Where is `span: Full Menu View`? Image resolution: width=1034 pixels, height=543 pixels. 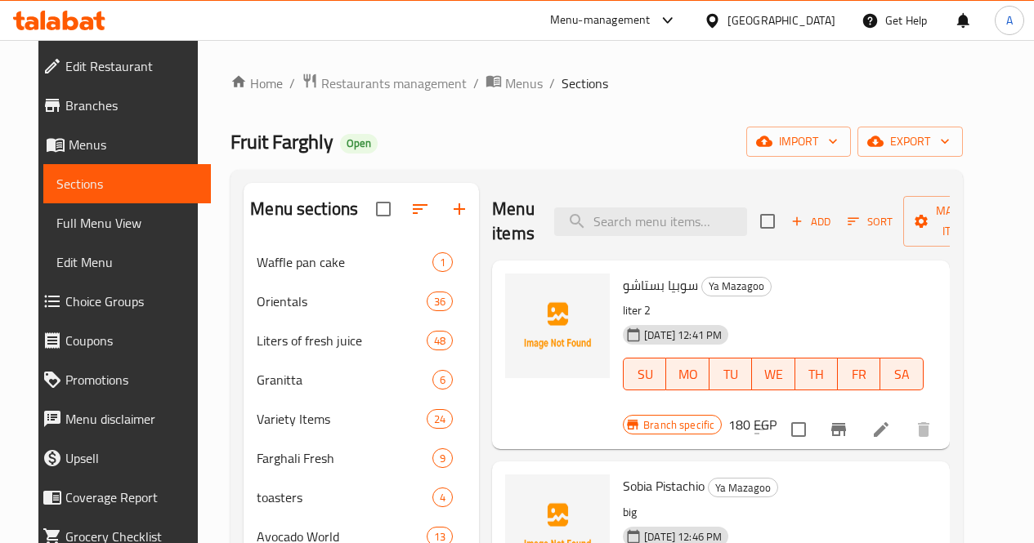 span: Full Menu View is located at coordinates (127, 223).